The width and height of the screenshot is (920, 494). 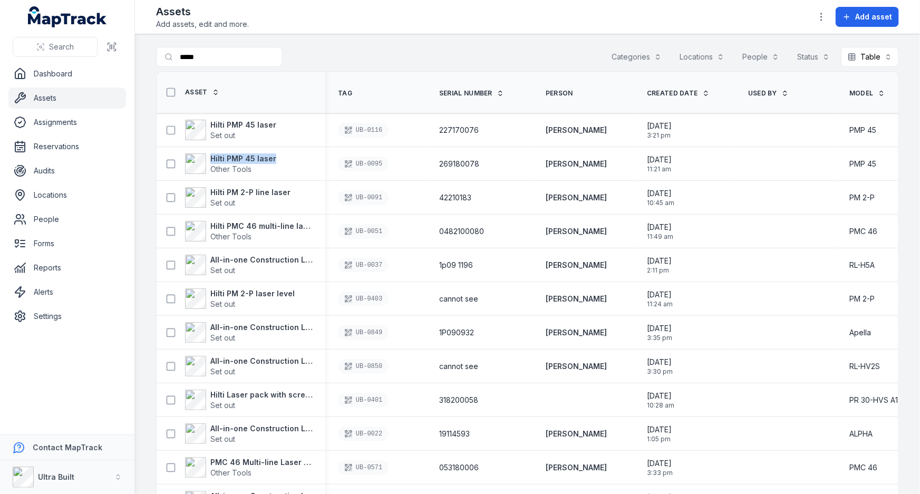 What do you see at coordinates (363, 468) in the screenshot?
I see `div: UB-0571` at bounding box center [363, 468].